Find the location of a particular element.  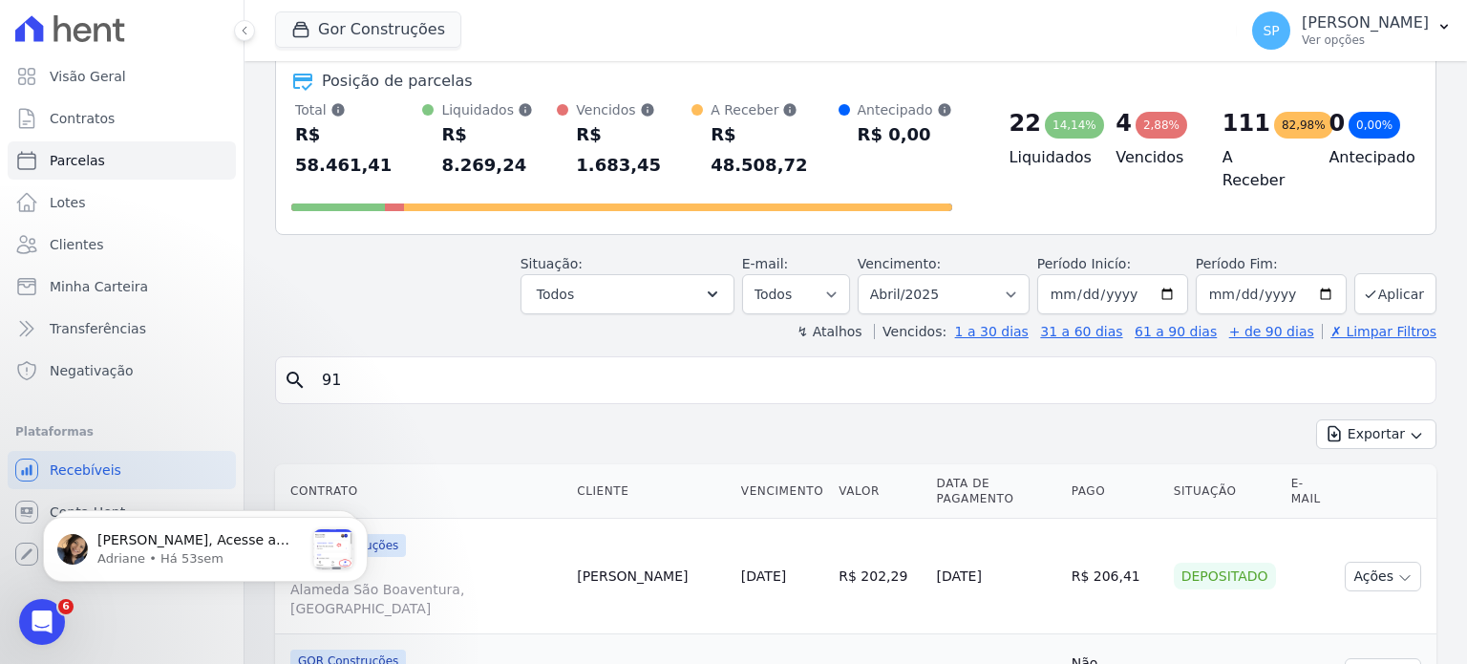

h4: A Receber is located at coordinates (1260, 169).